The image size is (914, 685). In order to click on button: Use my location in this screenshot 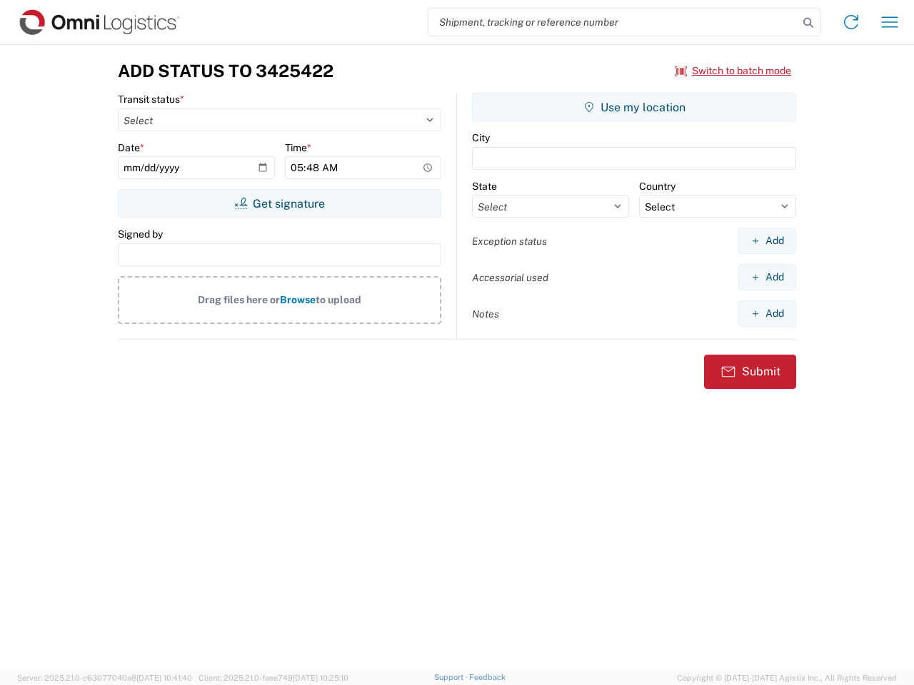, I will do `click(634, 107)`.